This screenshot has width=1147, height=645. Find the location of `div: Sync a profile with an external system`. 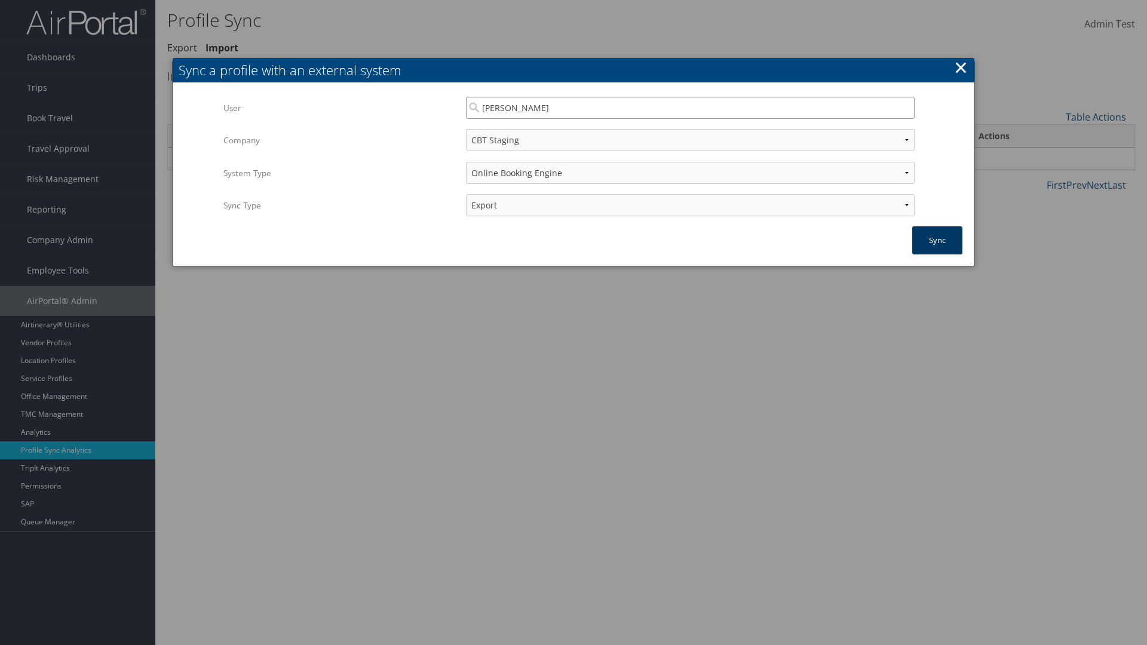

div: Sync a profile with an external system is located at coordinates (577, 70).